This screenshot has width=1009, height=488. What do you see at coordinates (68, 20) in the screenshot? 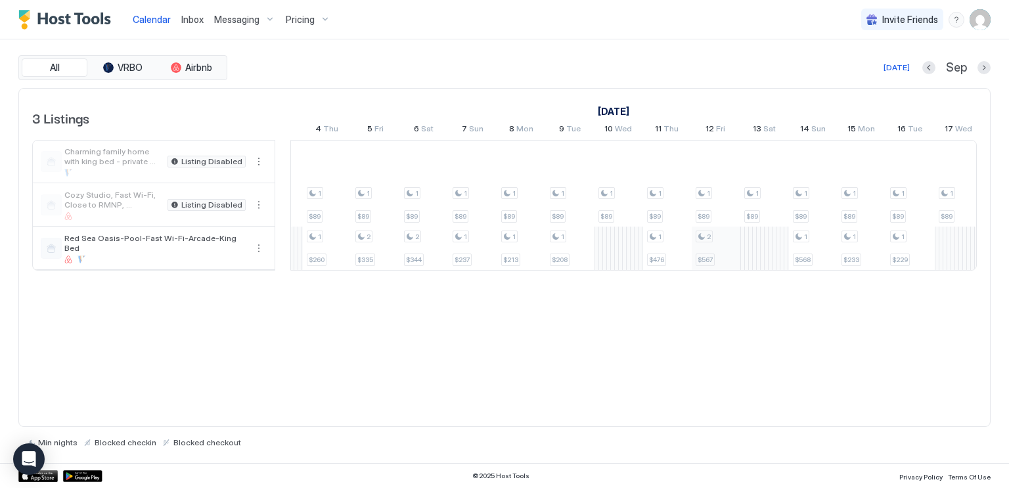
I see `div: Host Tools Logo` at bounding box center [68, 20].